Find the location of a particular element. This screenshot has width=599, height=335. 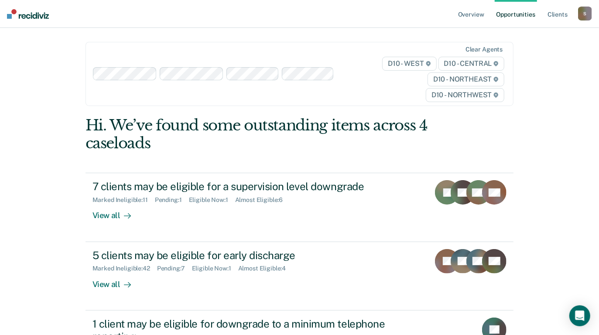

div: Pending : 1 is located at coordinates (172, 200).